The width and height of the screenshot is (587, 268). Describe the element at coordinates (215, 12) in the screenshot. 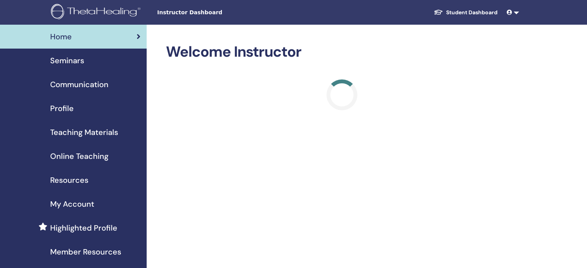

I see `span: Instructor Dashboard` at that location.